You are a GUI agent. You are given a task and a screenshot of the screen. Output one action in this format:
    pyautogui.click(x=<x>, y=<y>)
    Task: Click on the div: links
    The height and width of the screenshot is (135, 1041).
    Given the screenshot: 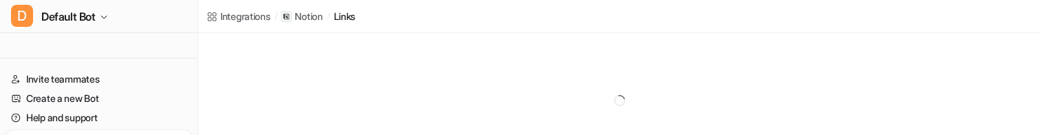 What is the action you would take?
    pyautogui.click(x=345, y=16)
    